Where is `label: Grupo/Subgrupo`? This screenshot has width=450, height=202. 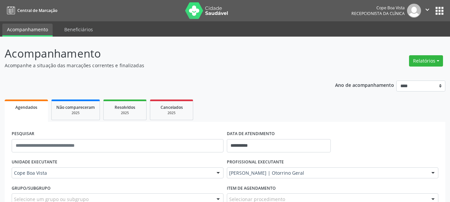
label: Grupo/Subgrupo is located at coordinates (31, 188).